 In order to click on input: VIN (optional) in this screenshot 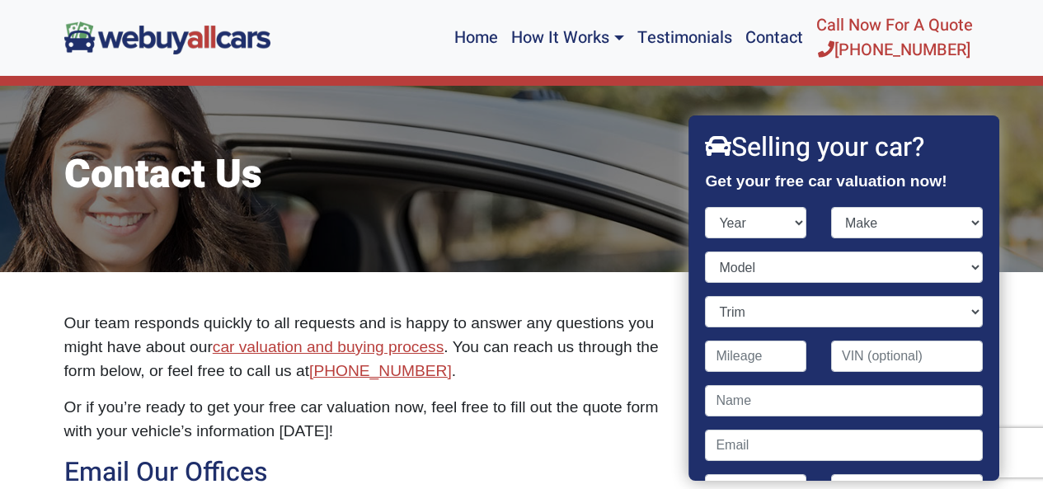, I will do `click(907, 356)`.